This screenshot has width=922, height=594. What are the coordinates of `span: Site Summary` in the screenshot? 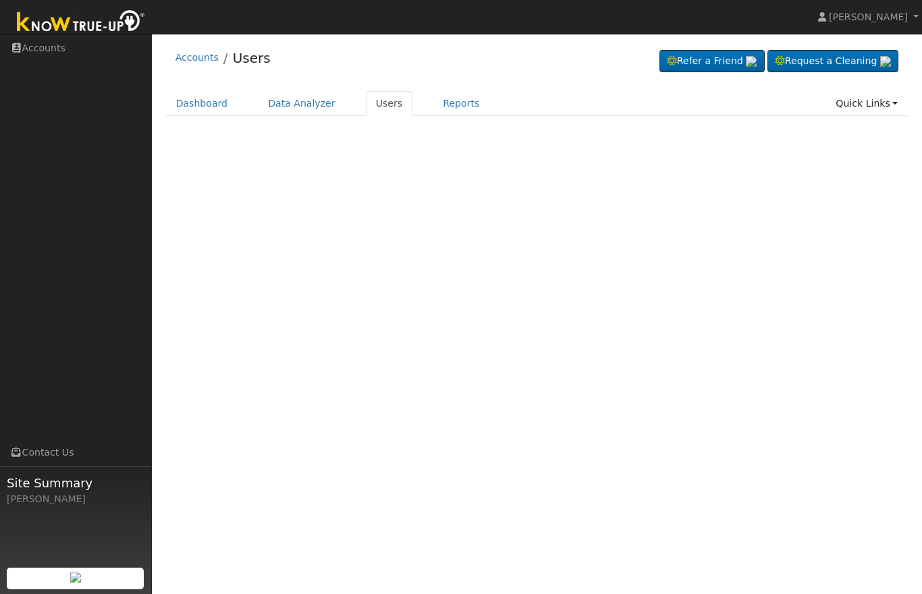 It's located at (76, 483).